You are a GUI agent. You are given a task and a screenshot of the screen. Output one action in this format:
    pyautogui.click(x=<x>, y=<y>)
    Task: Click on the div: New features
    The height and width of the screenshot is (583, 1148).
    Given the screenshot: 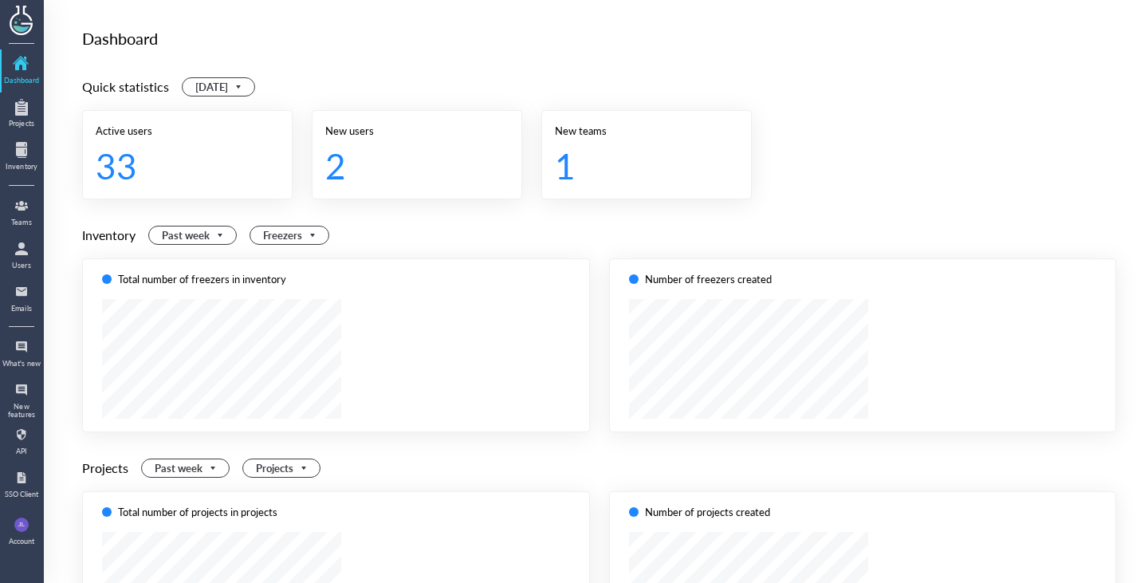 What is the action you would take?
    pyautogui.click(x=22, y=411)
    